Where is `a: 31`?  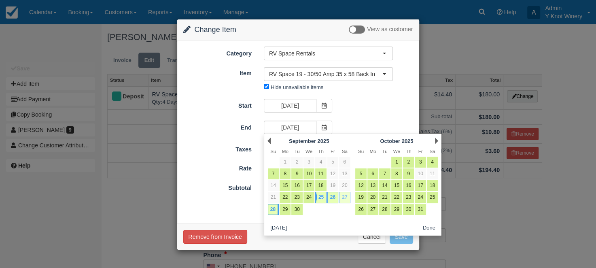
a: 31 is located at coordinates (420, 209).